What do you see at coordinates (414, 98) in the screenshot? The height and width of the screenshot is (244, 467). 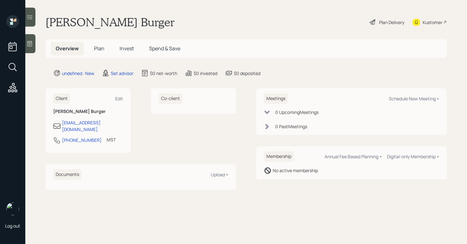 I see `div: Schedule New Meeting +` at bounding box center [414, 98].